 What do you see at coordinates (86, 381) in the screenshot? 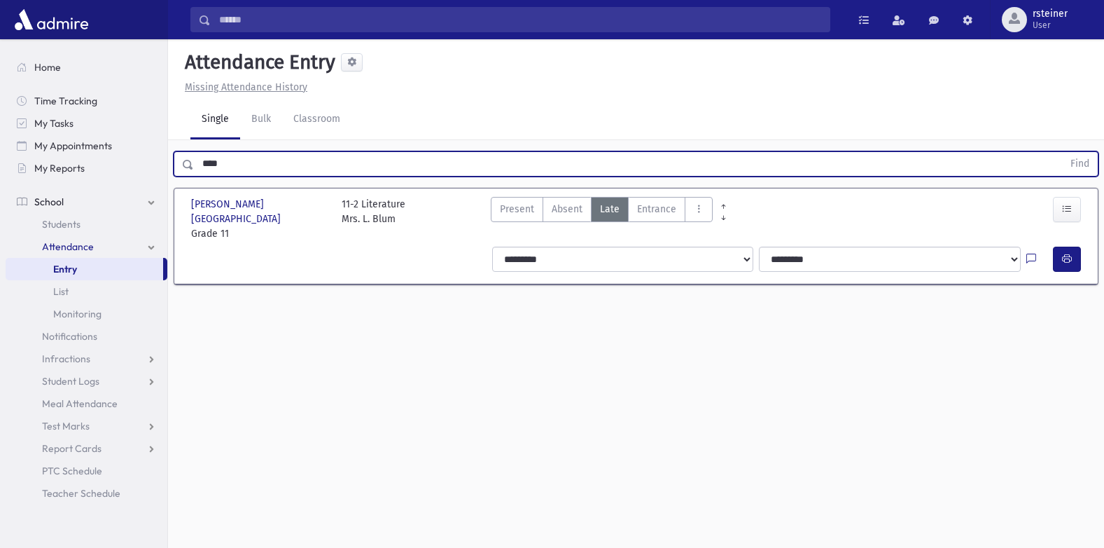
I see `a: Student Logs` at bounding box center [86, 381].